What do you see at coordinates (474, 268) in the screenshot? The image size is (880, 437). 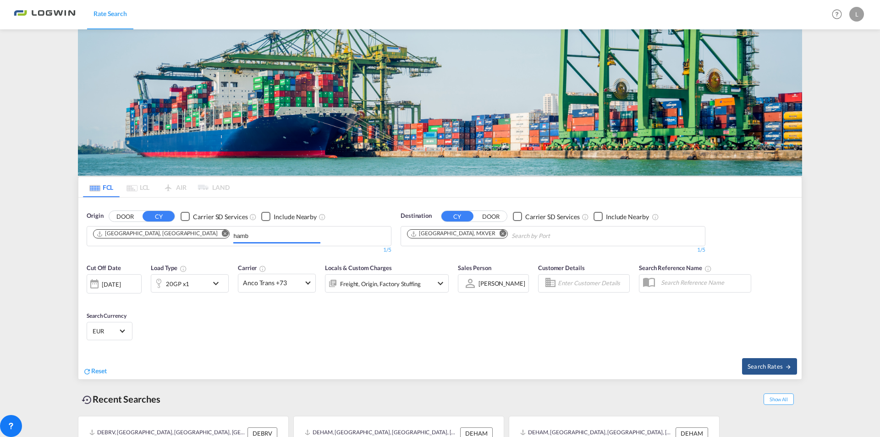 I see `span: Sales Person` at bounding box center [474, 268].